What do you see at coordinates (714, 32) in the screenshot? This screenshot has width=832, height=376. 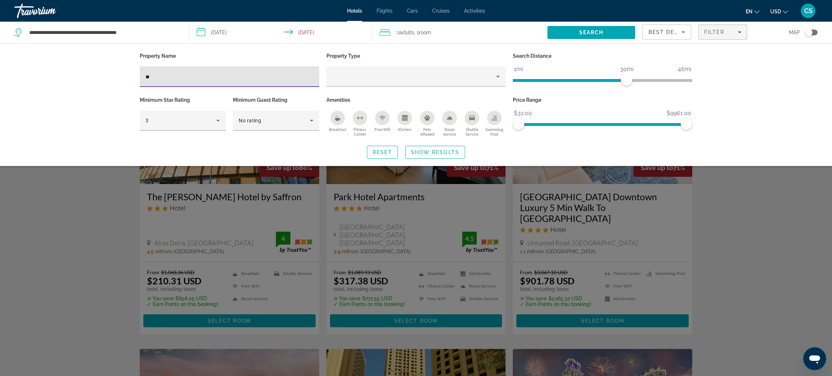 I see `span: Filter` at bounding box center [714, 32].